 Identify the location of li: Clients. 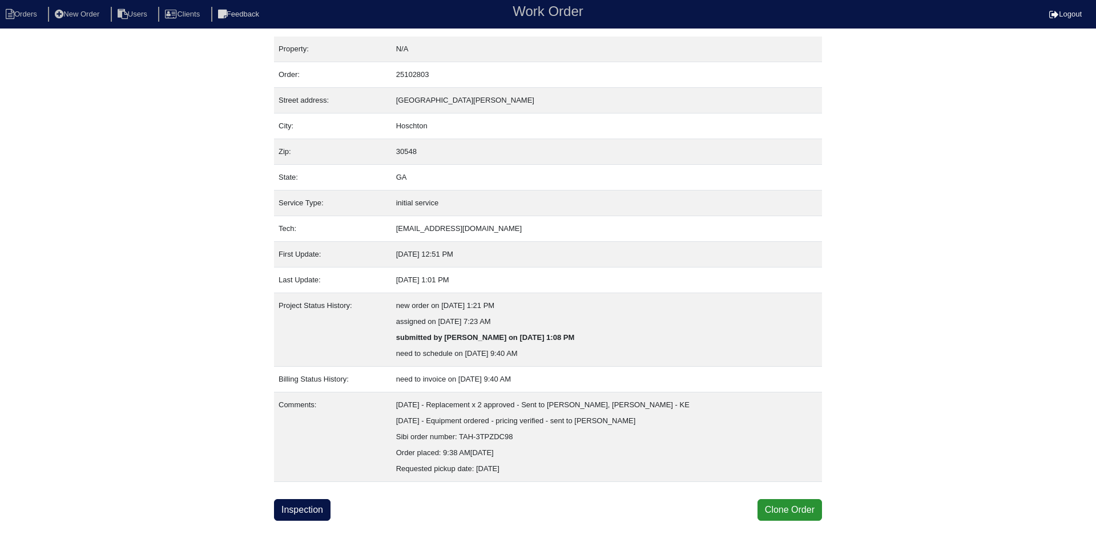
(183, 14).